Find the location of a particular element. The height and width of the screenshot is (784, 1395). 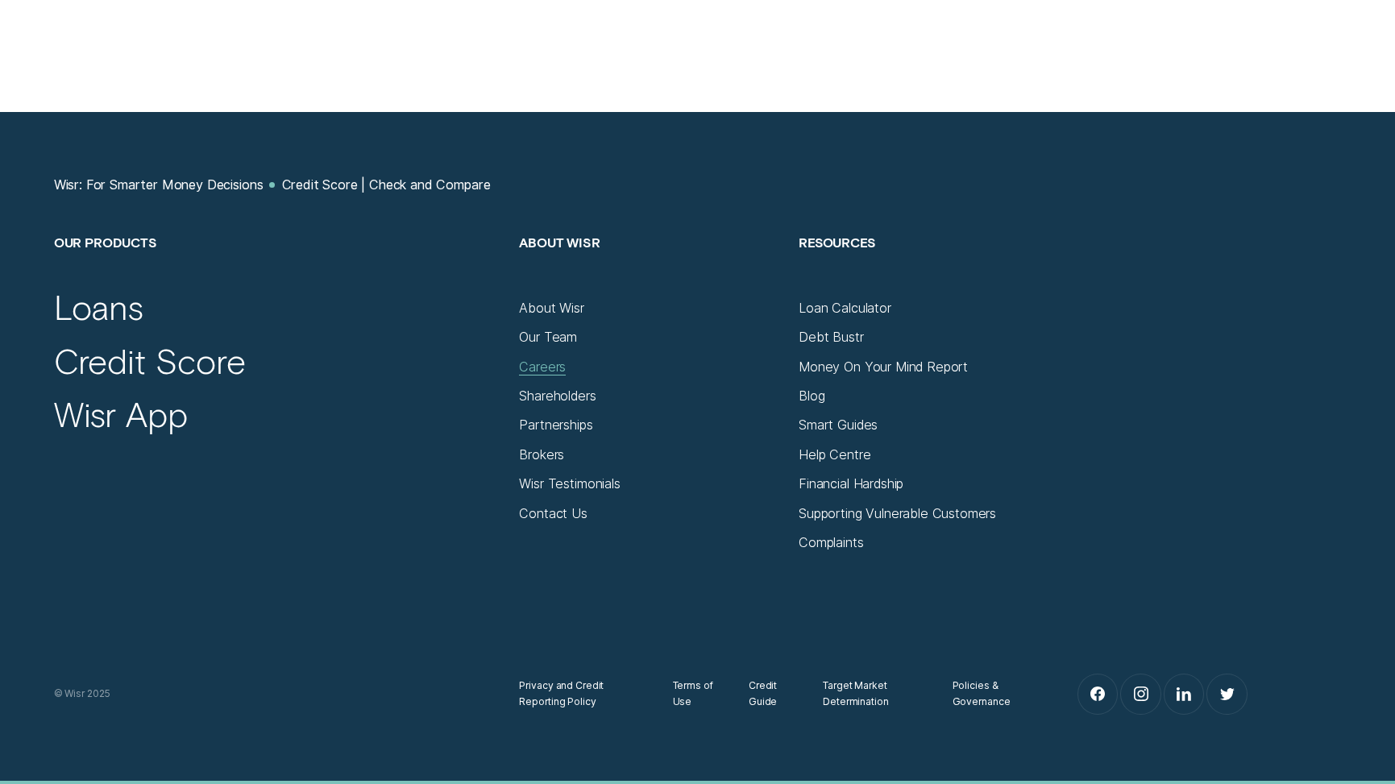

div: Partnerships is located at coordinates (555, 425).